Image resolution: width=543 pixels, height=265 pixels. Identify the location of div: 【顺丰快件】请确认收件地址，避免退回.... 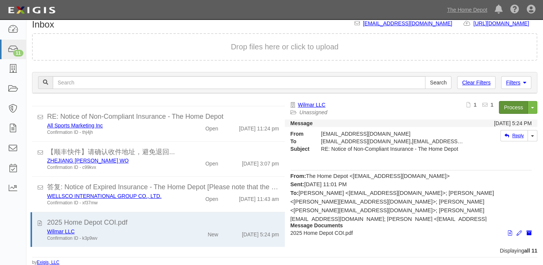
(163, 152).